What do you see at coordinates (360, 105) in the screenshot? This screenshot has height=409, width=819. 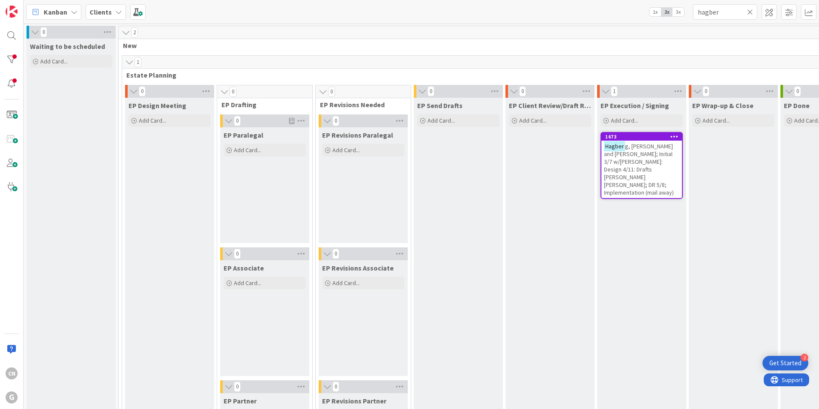 I see `span: EP Revisions Needed` at bounding box center [360, 105].